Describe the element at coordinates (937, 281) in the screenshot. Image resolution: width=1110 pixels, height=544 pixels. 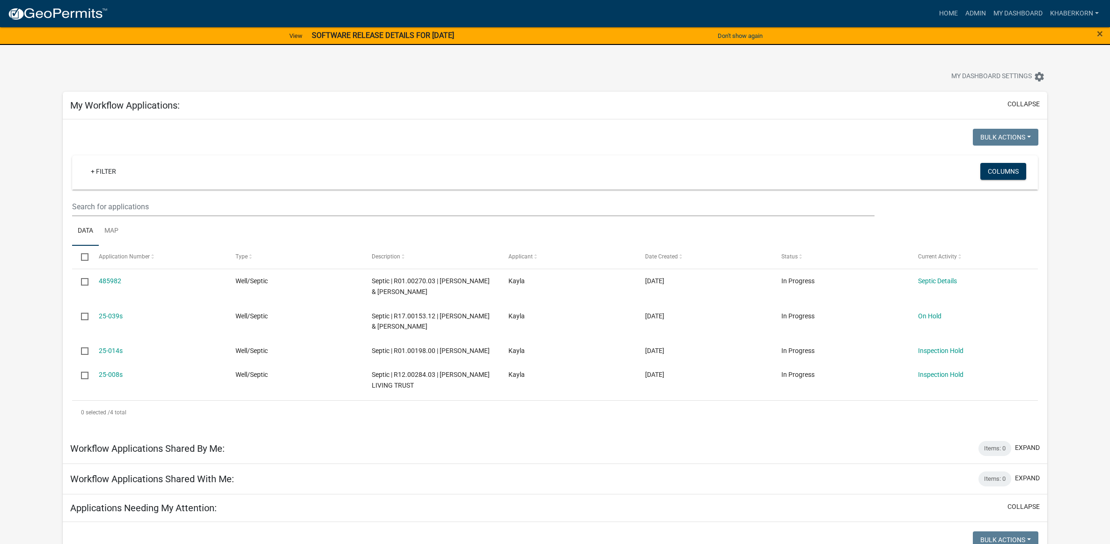
I see `a: Septic Details` at that location.